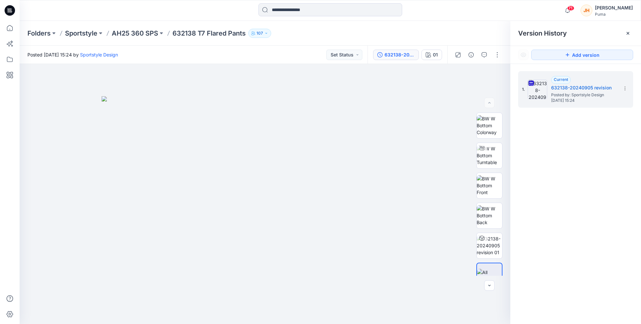 Image resolution: width=641 pixels, height=324 pixels. What do you see at coordinates (396, 55) in the screenshot?
I see `button: 632138-20240905 revision` at bounding box center [396, 55].